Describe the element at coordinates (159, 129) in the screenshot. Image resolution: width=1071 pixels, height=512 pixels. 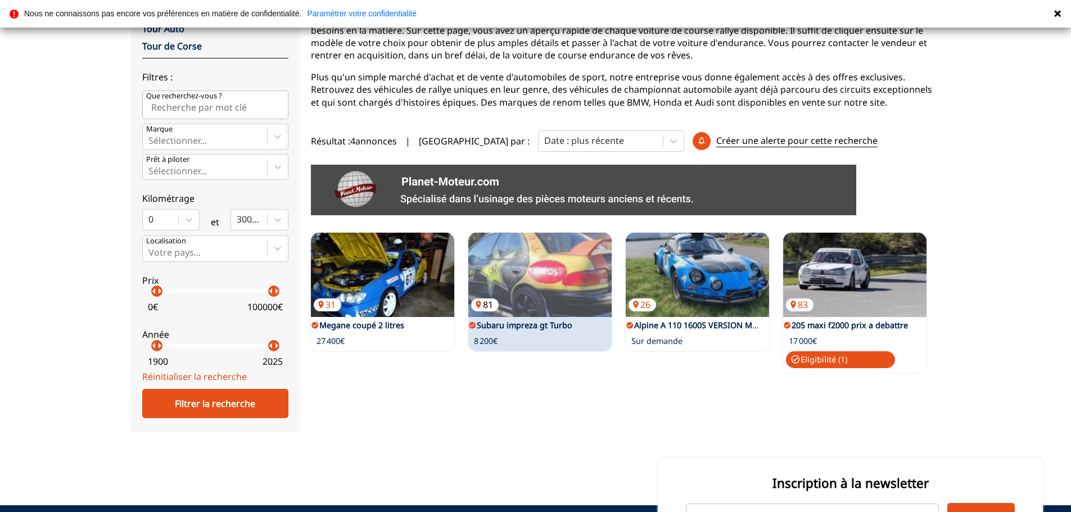
I see `p: Marque` at that location.